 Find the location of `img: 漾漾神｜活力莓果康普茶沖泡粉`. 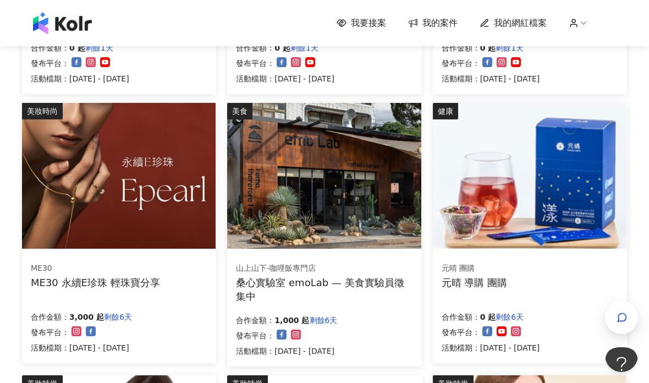

img: 漾漾神｜活力莓果康普茶沖泡粉 is located at coordinates (530, 176).